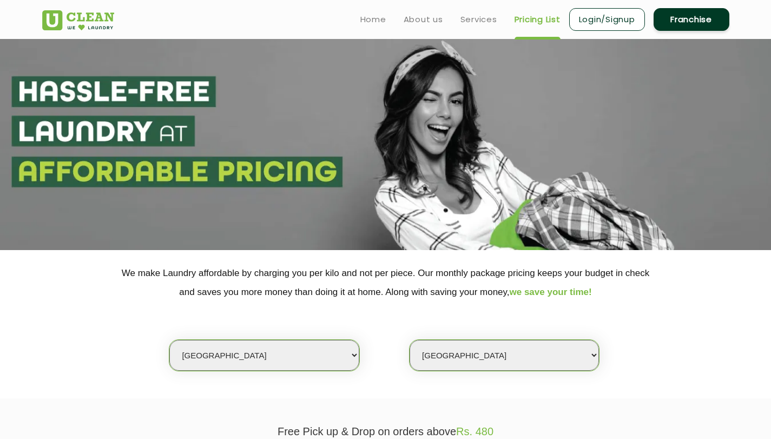 This screenshot has height=439, width=771. Describe the element at coordinates (551, 292) in the screenshot. I see `span: we save your time!` at that location.